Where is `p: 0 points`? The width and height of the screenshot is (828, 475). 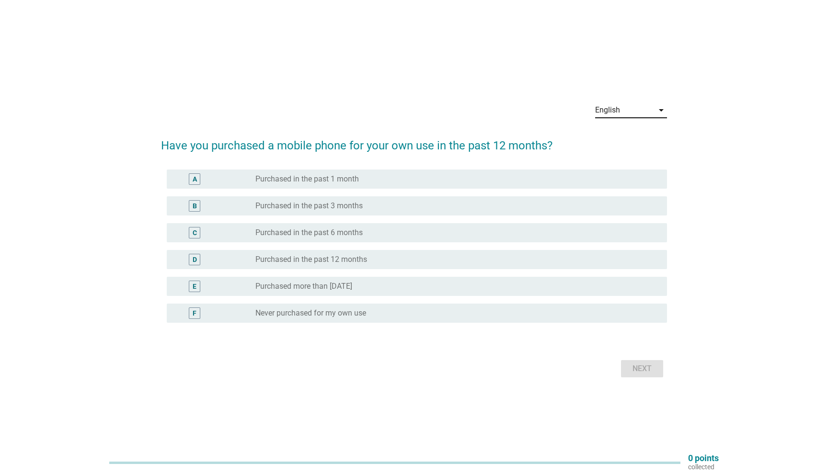 p: 0 points is located at coordinates (703, 459).